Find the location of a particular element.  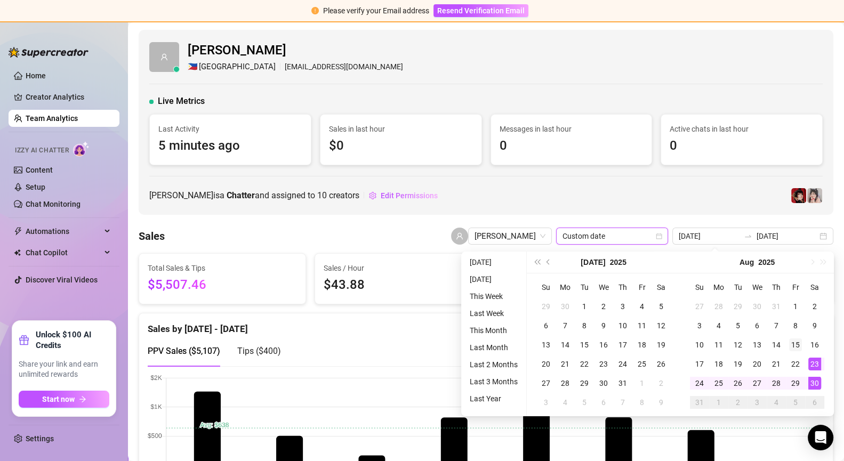

td: 2025-08-17 is located at coordinates (699, 364).